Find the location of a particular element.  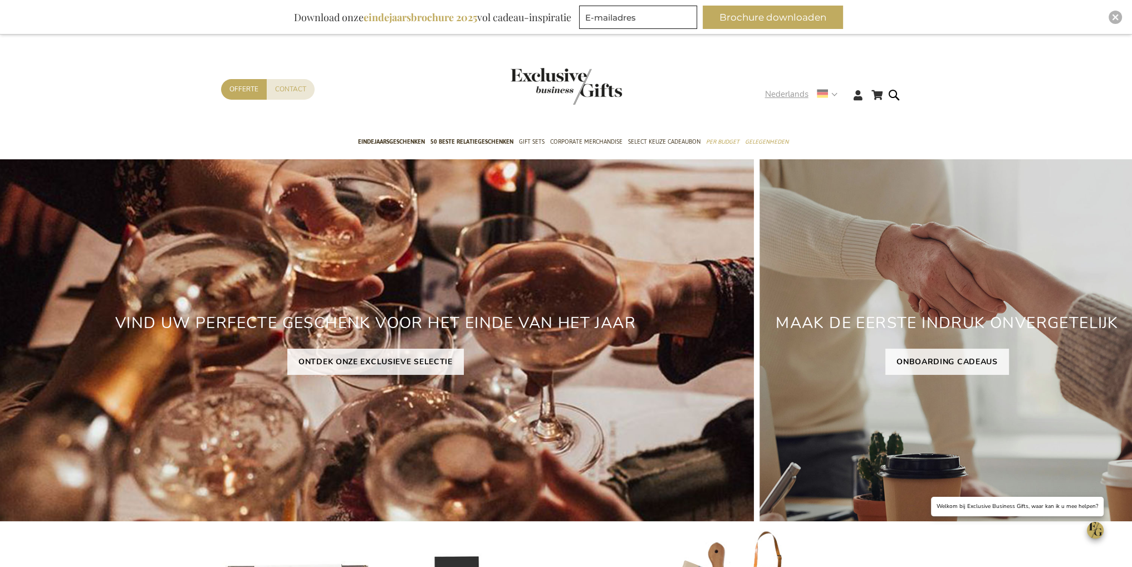

div: Nederlands is located at coordinates (804, 94).